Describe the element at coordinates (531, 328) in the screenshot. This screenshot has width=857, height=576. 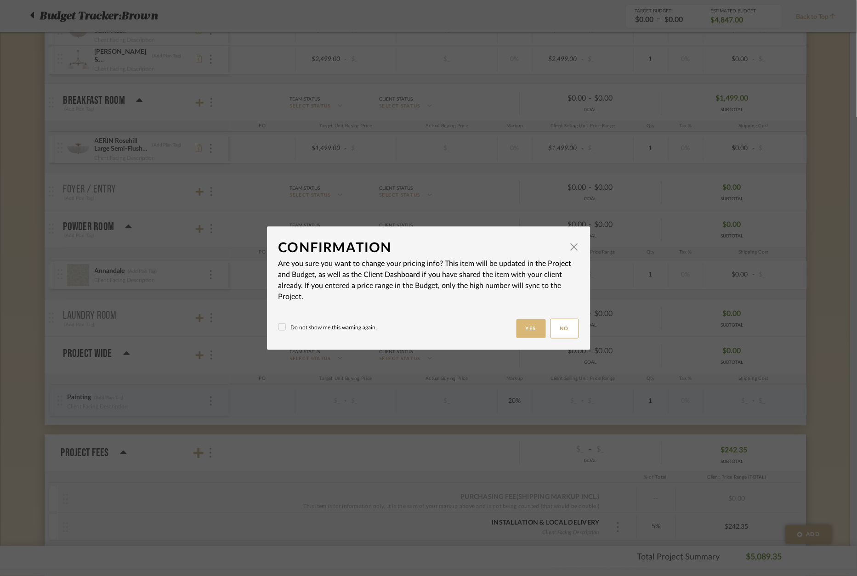
I see `button: Yes` at that location.